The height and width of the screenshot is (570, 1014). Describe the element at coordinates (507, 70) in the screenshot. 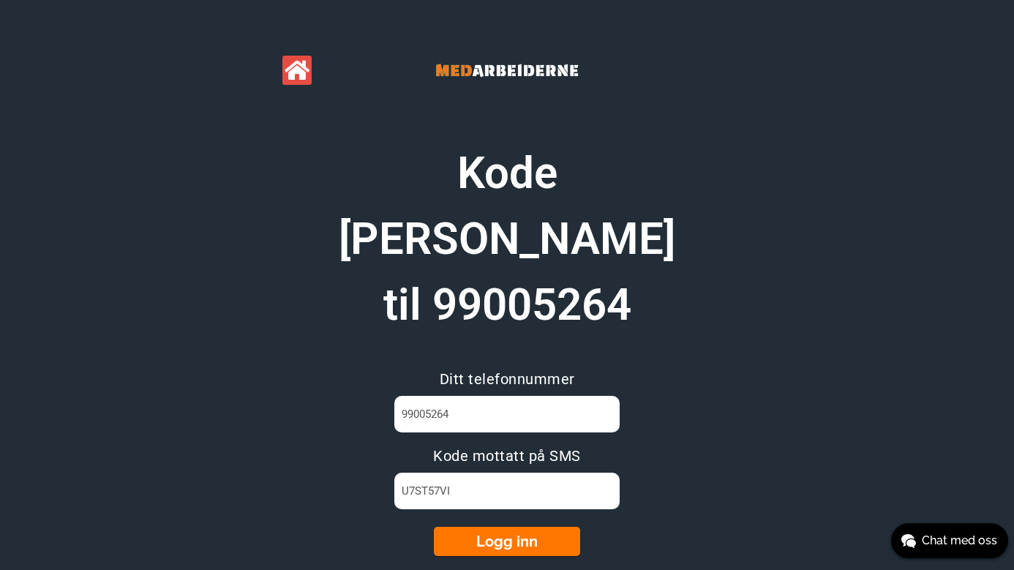

I see `img: Banner` at that location.